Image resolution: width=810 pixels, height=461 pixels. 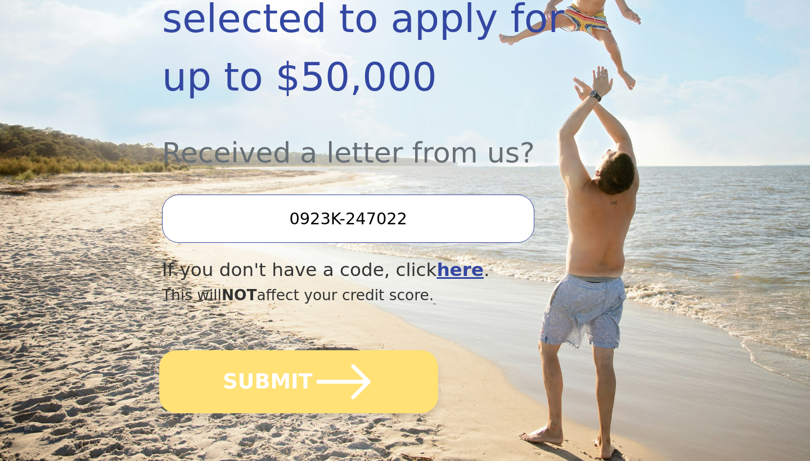 I want to click on button: SUBMIT, so click(x=299, y=382).